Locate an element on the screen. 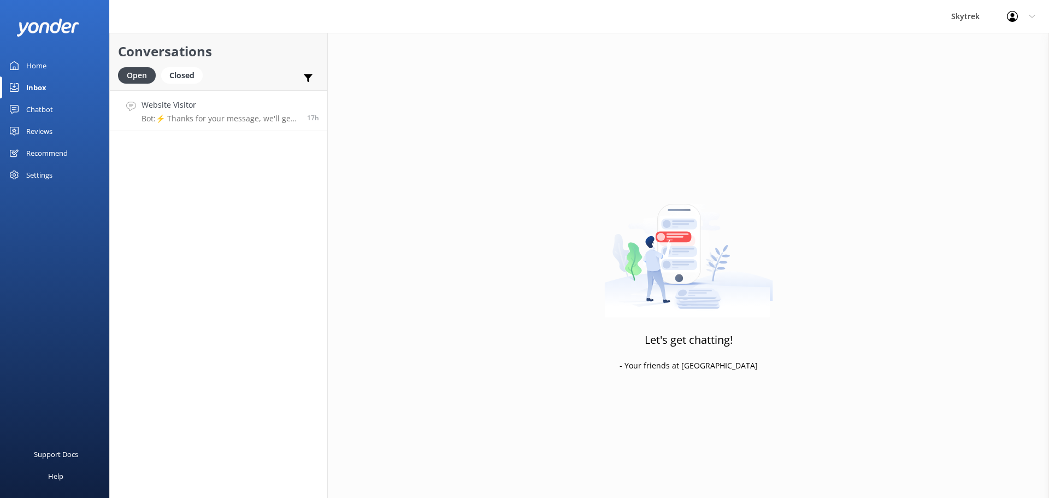  div: Reviews is located at coordinates (39, 131).